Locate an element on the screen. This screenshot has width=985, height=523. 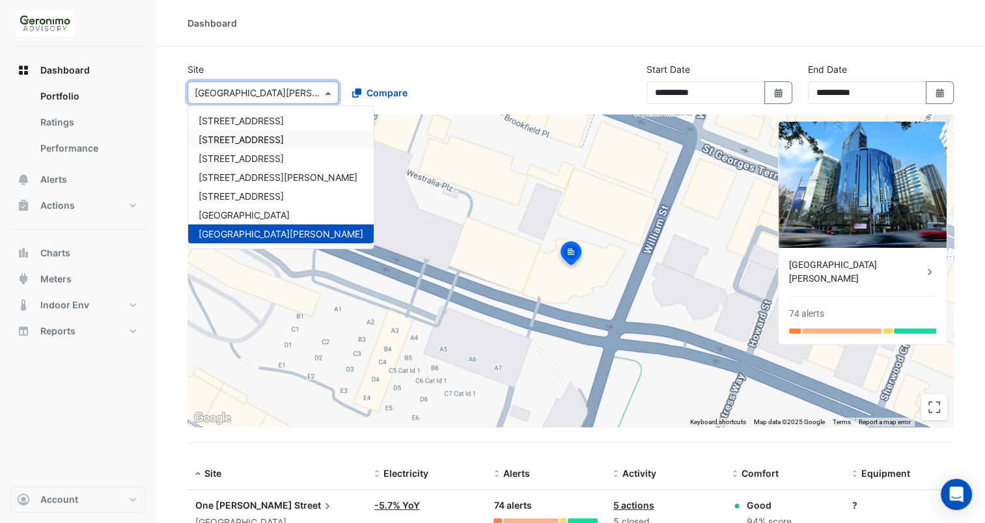
app-icon: Dashboard is located at coordinates (23, 70).